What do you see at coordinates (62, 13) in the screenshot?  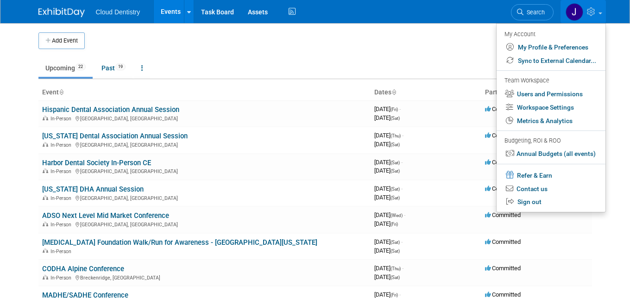 I see `img: ExhibitDay` at bounding box center [62, 13].